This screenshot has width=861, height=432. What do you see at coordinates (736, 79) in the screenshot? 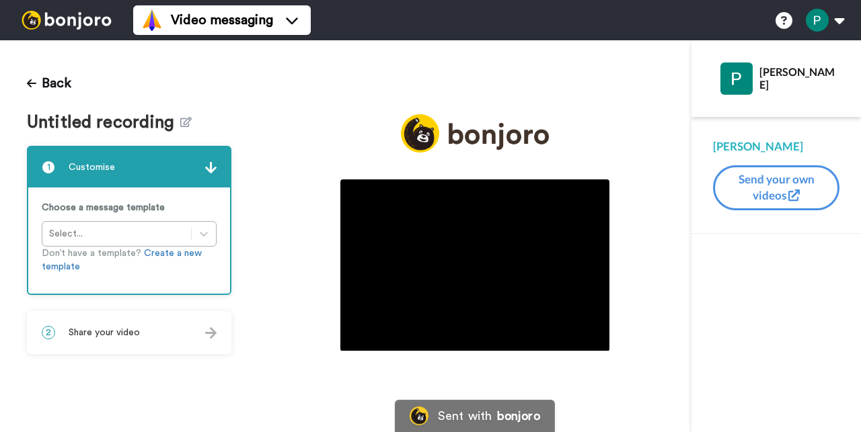
I see `img: Profile Image` at bounding box center [736, 79].